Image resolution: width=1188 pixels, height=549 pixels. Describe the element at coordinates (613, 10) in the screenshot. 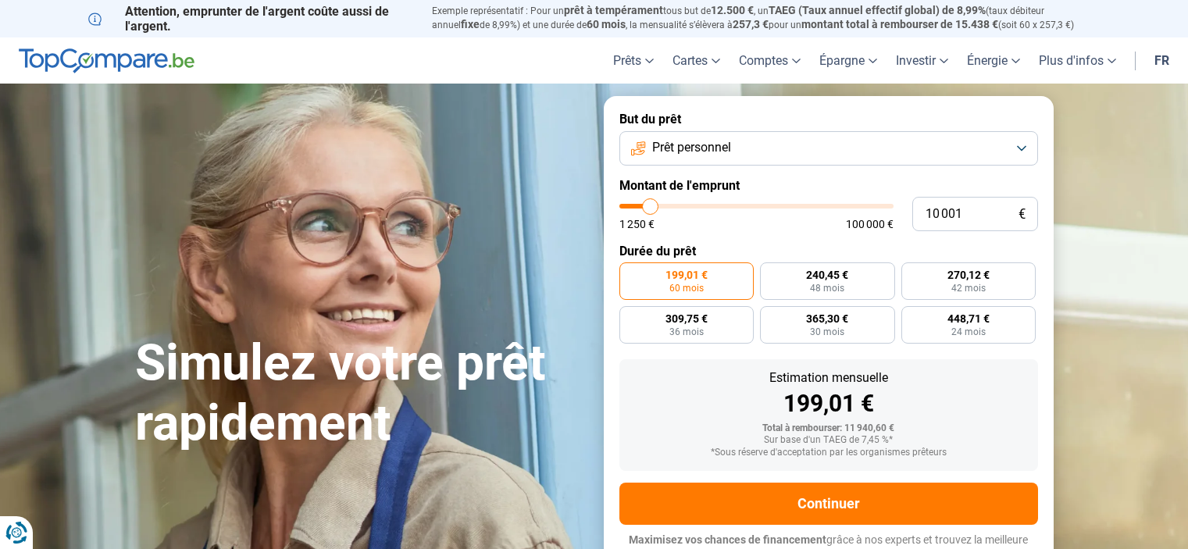

I see `span: prêt à tempérament` at that location.